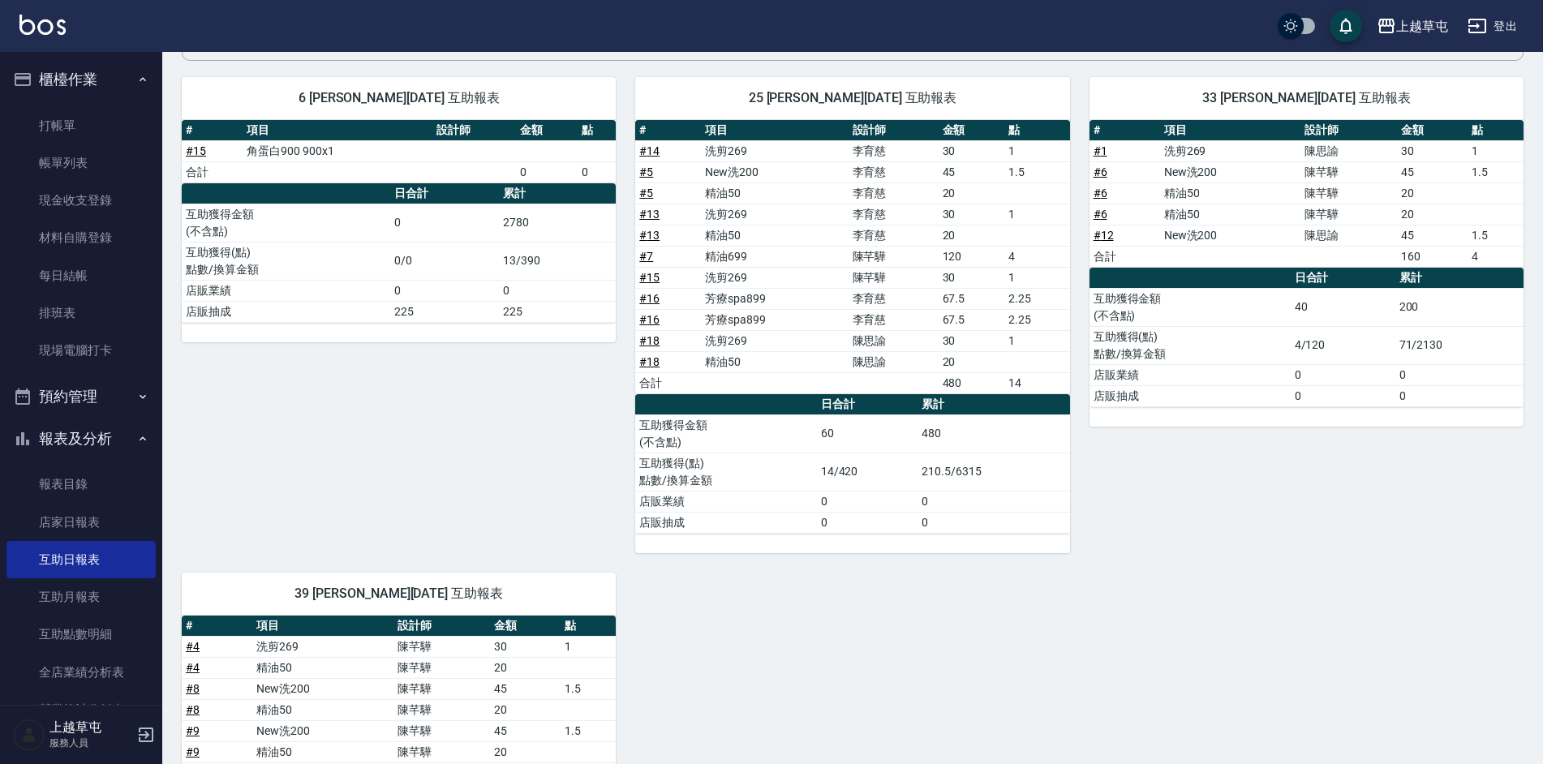 The image size is (1543, 764). Describe the element at coordinates (971, 320) in the screenshot. I see `td: 67.5` at that location.